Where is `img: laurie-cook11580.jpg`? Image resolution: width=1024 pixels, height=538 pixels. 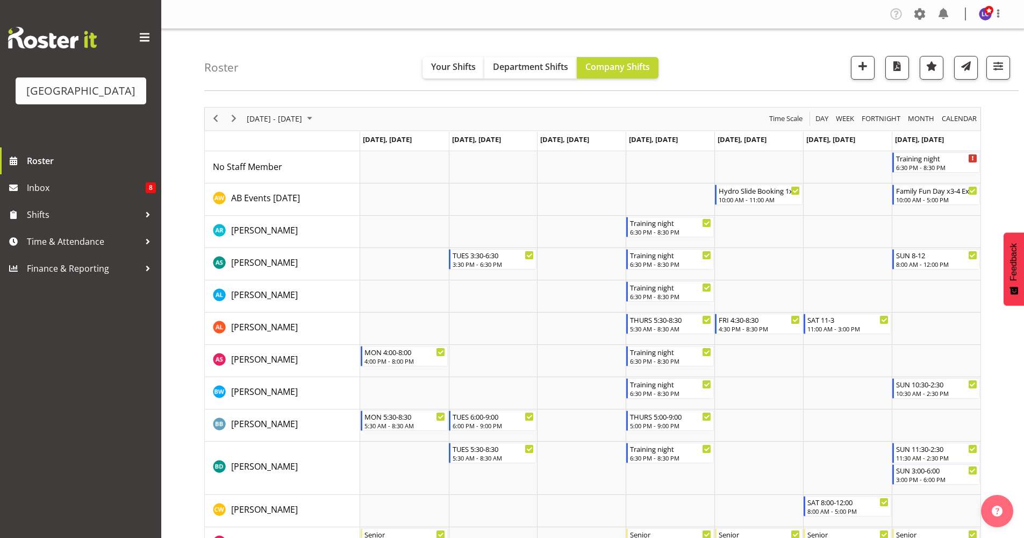 img: laurie-cook11580.jpg is located at coordinates (985, 14).